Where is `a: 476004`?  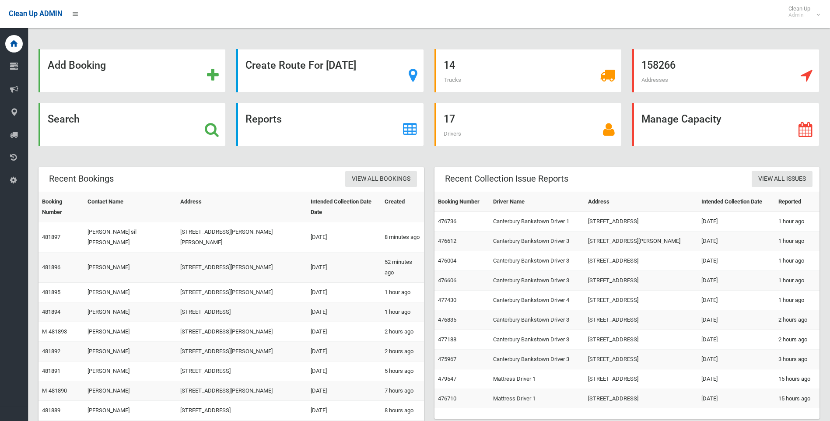 a: 476004 is located at coordinates (447, 260).